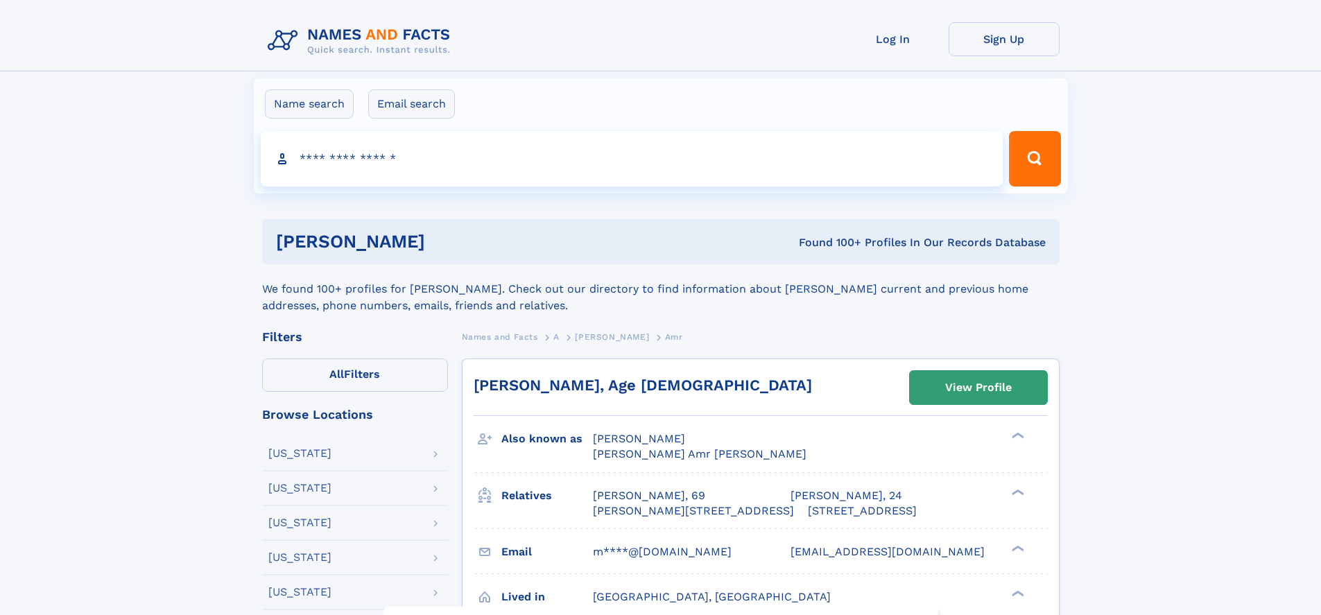 Image resolution: width=1321 pixels, height=615 pixels. Describe the element at coordinates (556, 337) in the screenshot. I see `span: A` at that location.